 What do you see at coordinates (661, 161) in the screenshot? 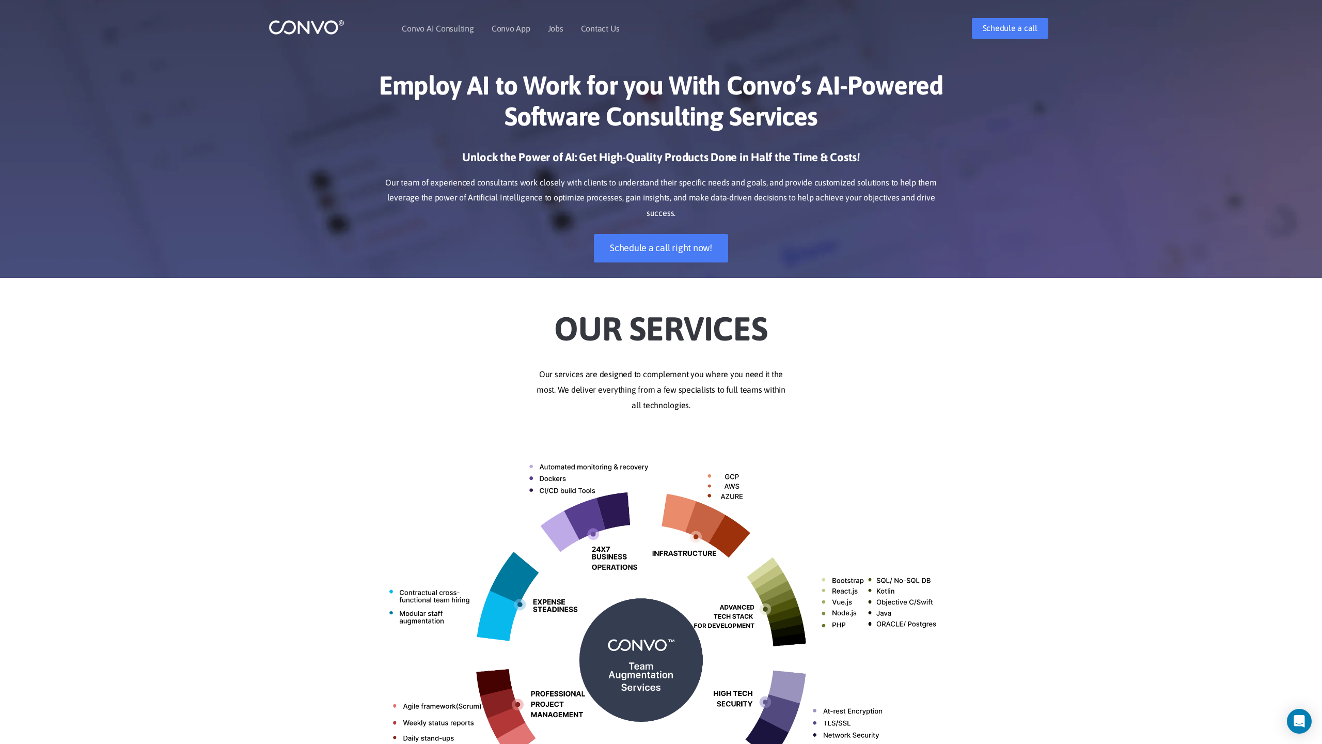
I see `h3: Unlock the Power of AI: Get High-Quality Products Done in Half the Time & Costs!` at bounding box center [661, 161].